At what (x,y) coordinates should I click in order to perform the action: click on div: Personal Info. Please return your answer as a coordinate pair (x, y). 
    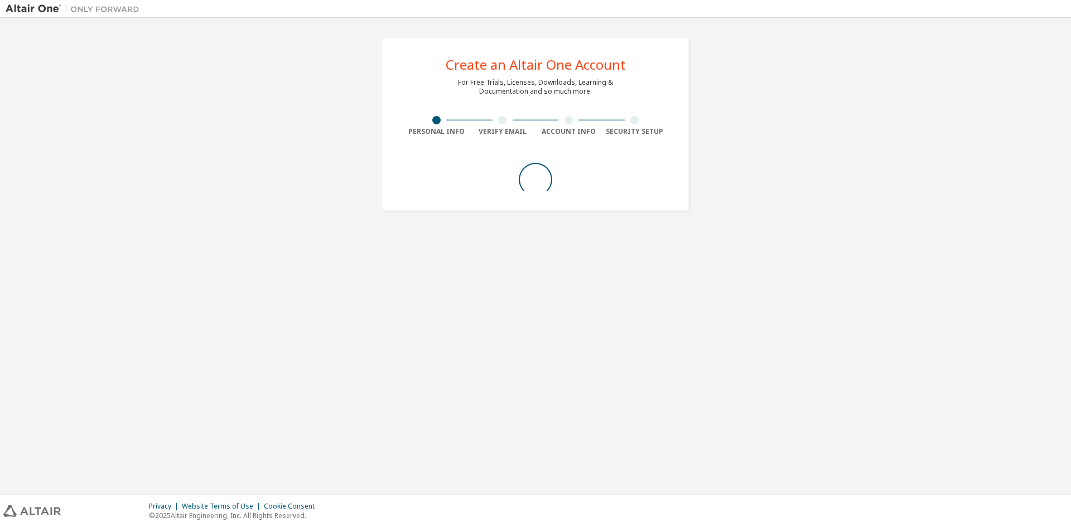
    Looking at the image, I should click on (436, 132).